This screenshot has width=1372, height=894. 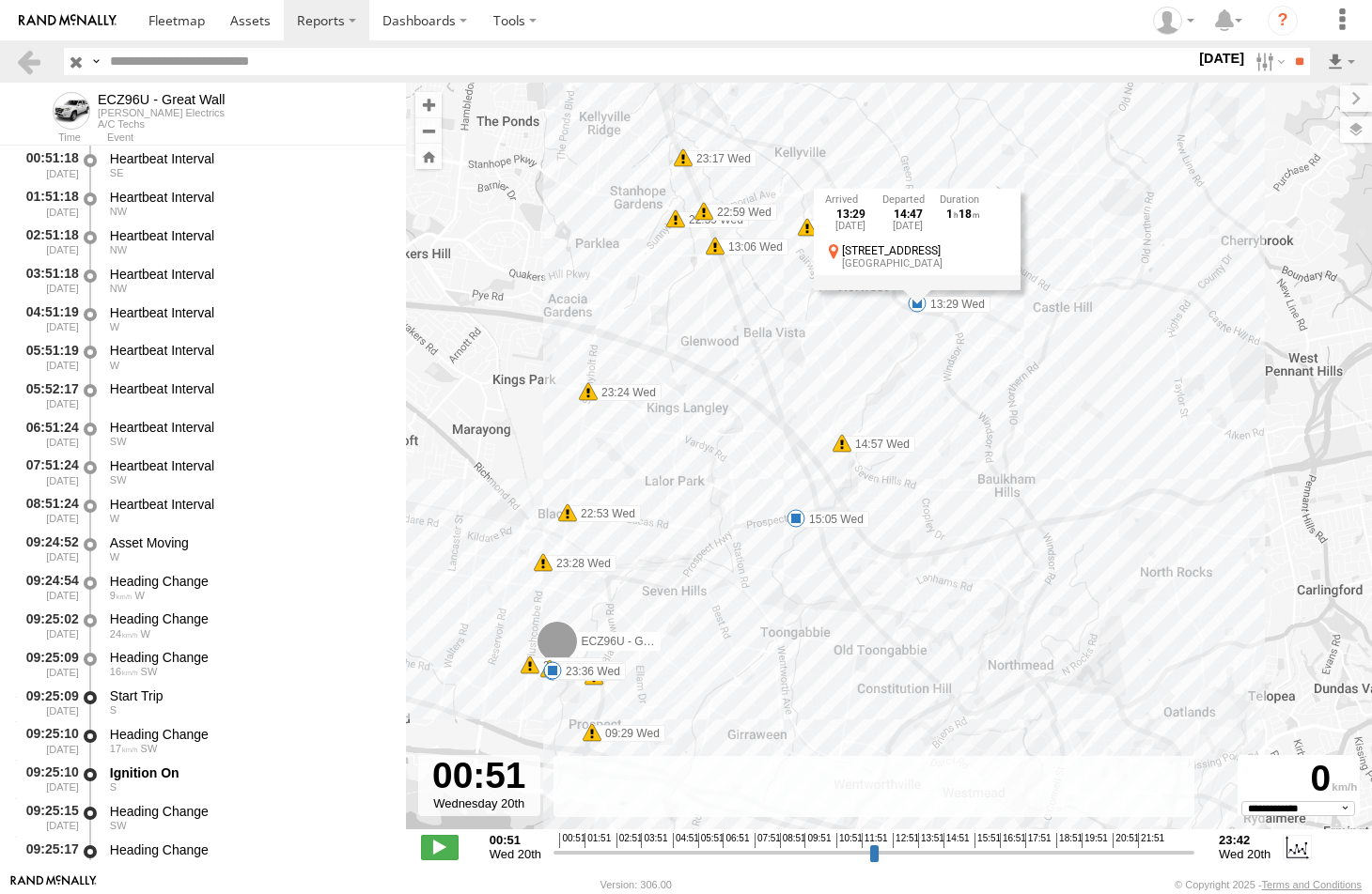 I want to click on span: 21:51, so click(x=1151, y=841).